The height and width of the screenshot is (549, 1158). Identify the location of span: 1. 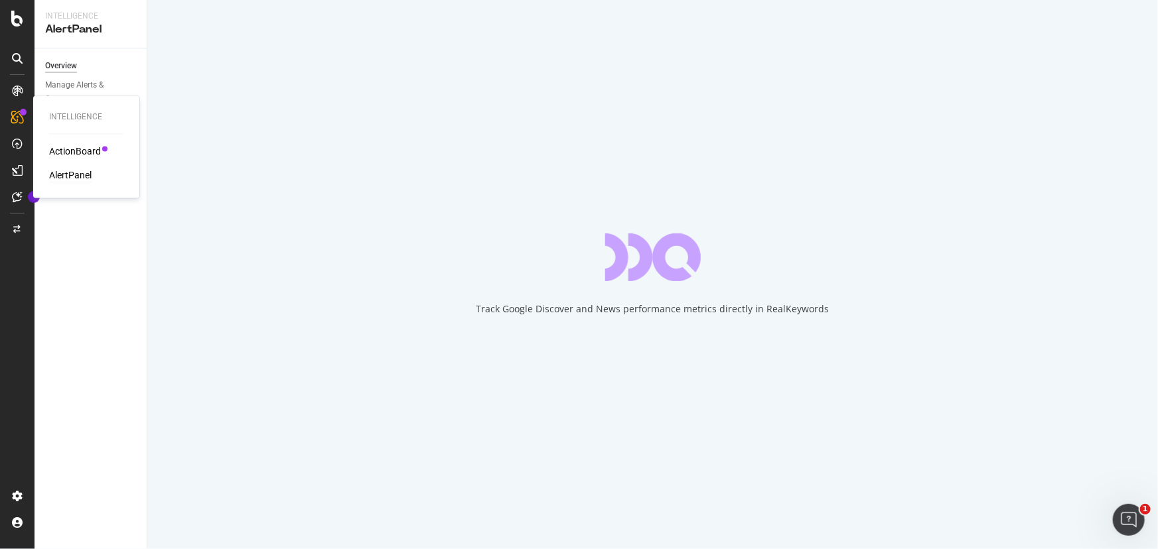
(1145, 509).